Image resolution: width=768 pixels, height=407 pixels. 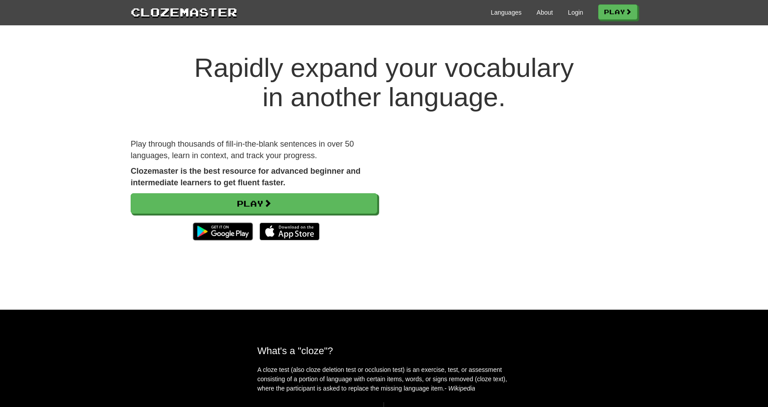 I want to click on p: Play through thousands of fill-in-the-blank sentences in over 50 languages, learn in context, and..., so click(x=254, y=150).